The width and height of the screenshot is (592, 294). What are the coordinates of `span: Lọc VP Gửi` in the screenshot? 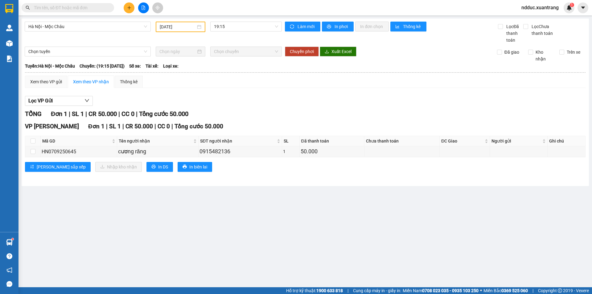 It's located at (40, 101).